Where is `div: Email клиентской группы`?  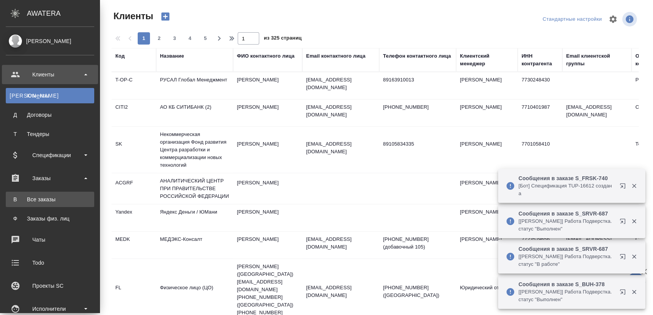 div: Email клиентской группы is located at coordinates (596, 60).